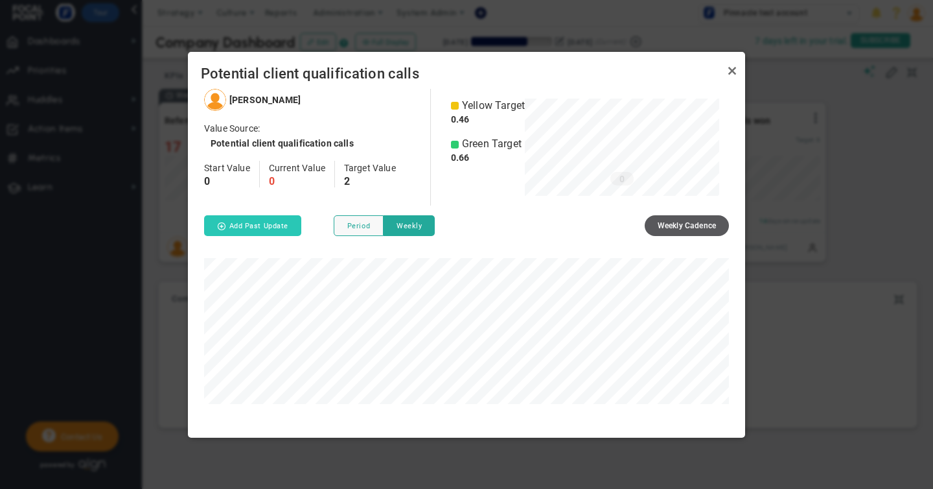 Image resolution: width=933 pixels, height=489 pixels. I want to click on span: Current Value, so click(297, 168).